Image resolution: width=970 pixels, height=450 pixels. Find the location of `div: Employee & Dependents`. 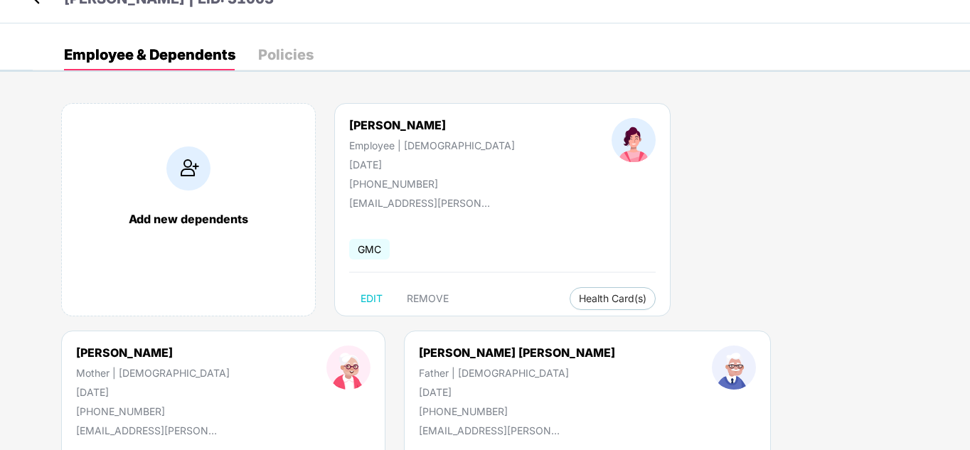

div: Employee & Dependents is located at coordinates (149, 55).